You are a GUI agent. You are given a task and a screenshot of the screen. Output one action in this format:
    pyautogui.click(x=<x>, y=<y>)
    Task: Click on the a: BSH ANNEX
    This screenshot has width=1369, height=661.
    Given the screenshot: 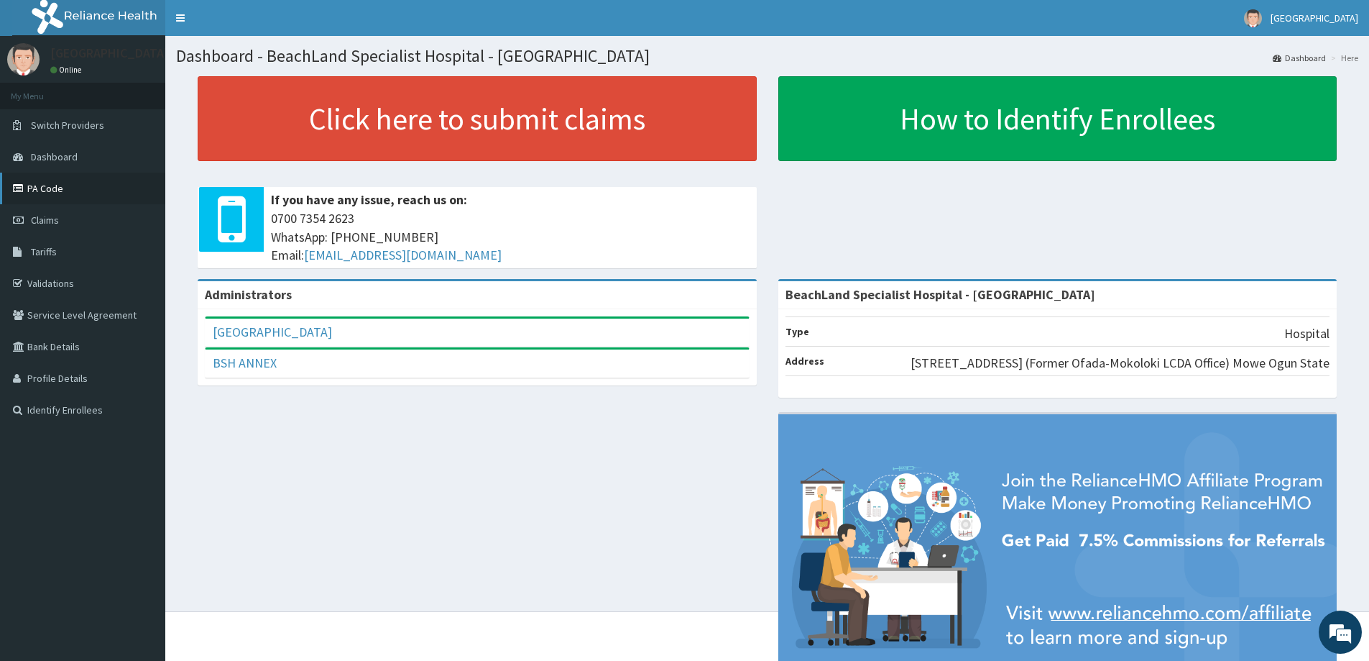 What is the action you would take?
    pyautogui.click(x=244, y=362)
    